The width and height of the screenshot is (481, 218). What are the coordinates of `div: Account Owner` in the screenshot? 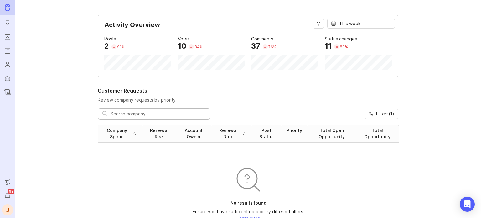 It's located at (193, 133).